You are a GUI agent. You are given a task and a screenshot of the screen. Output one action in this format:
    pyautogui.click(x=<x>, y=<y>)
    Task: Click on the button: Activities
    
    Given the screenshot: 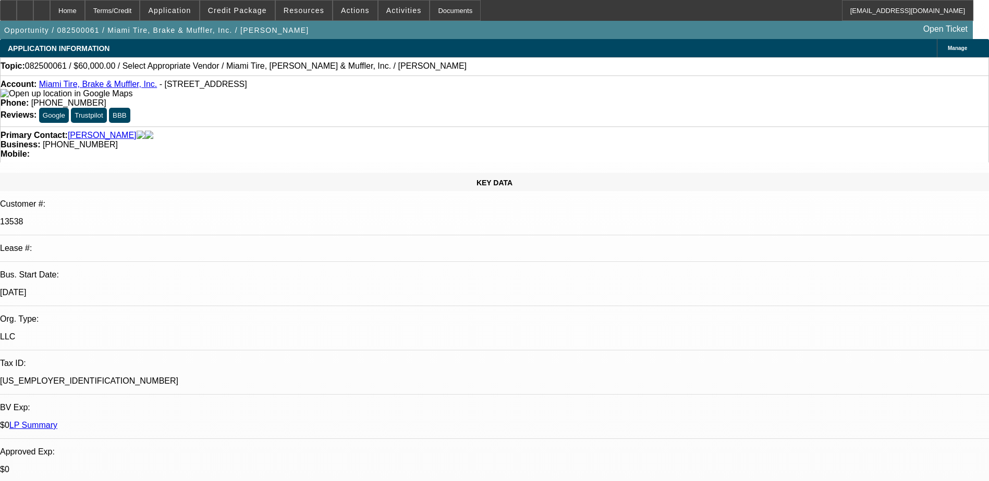 What is the action you would take?
    pyautogui.click(x=404, y=10)
    